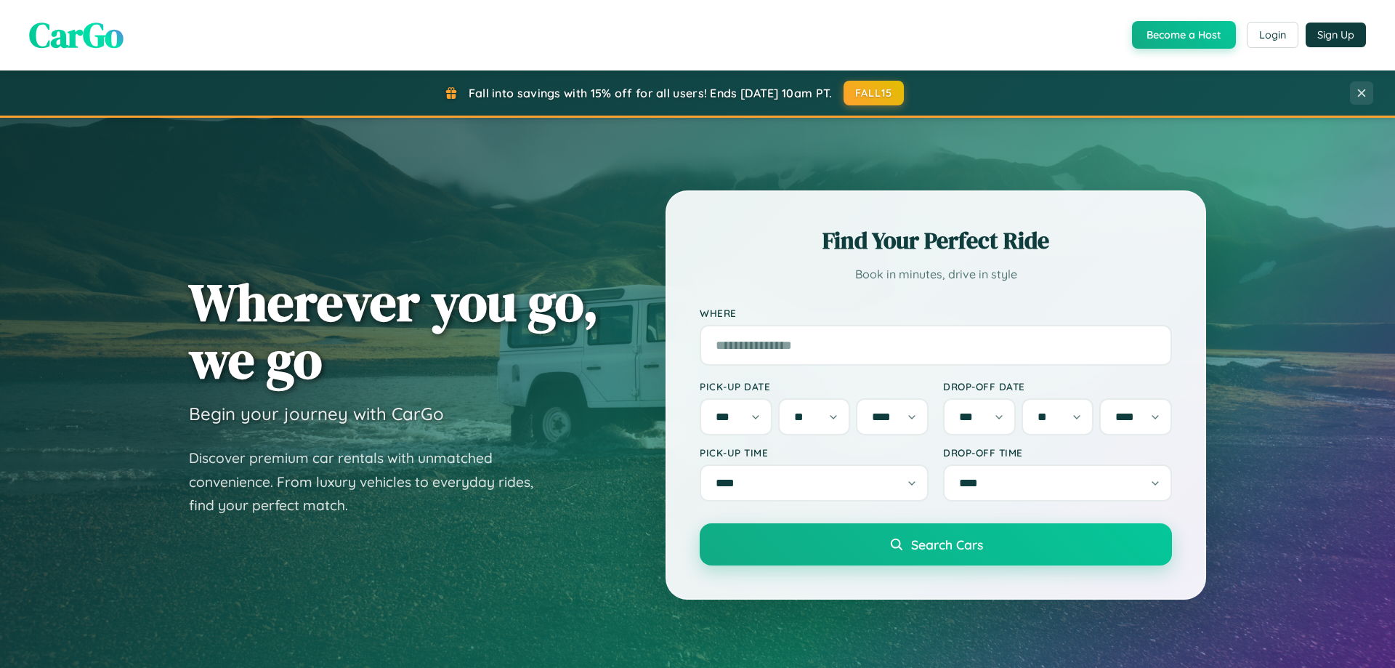  I want to click on button: Login, so click(1272, 35).